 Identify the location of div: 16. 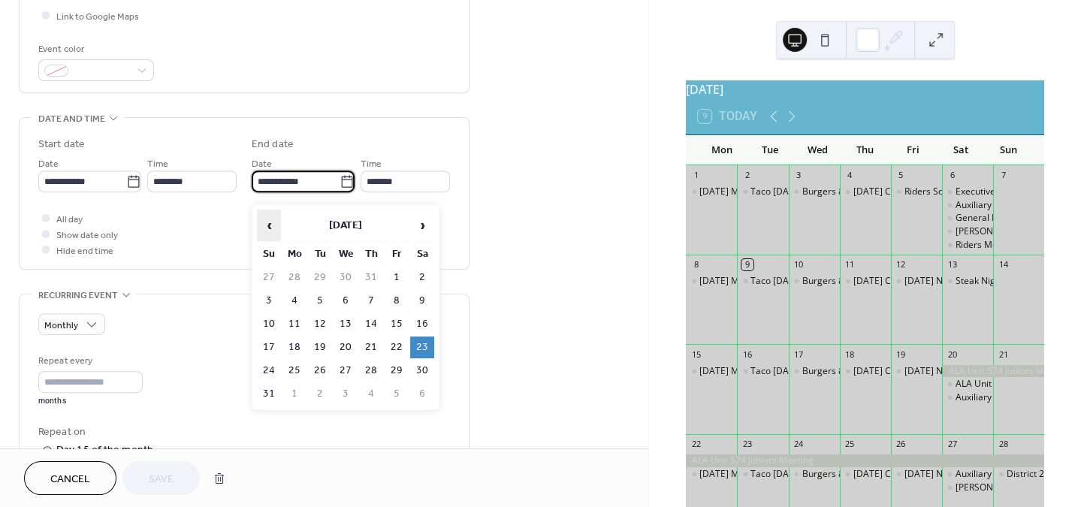
(747, 354).